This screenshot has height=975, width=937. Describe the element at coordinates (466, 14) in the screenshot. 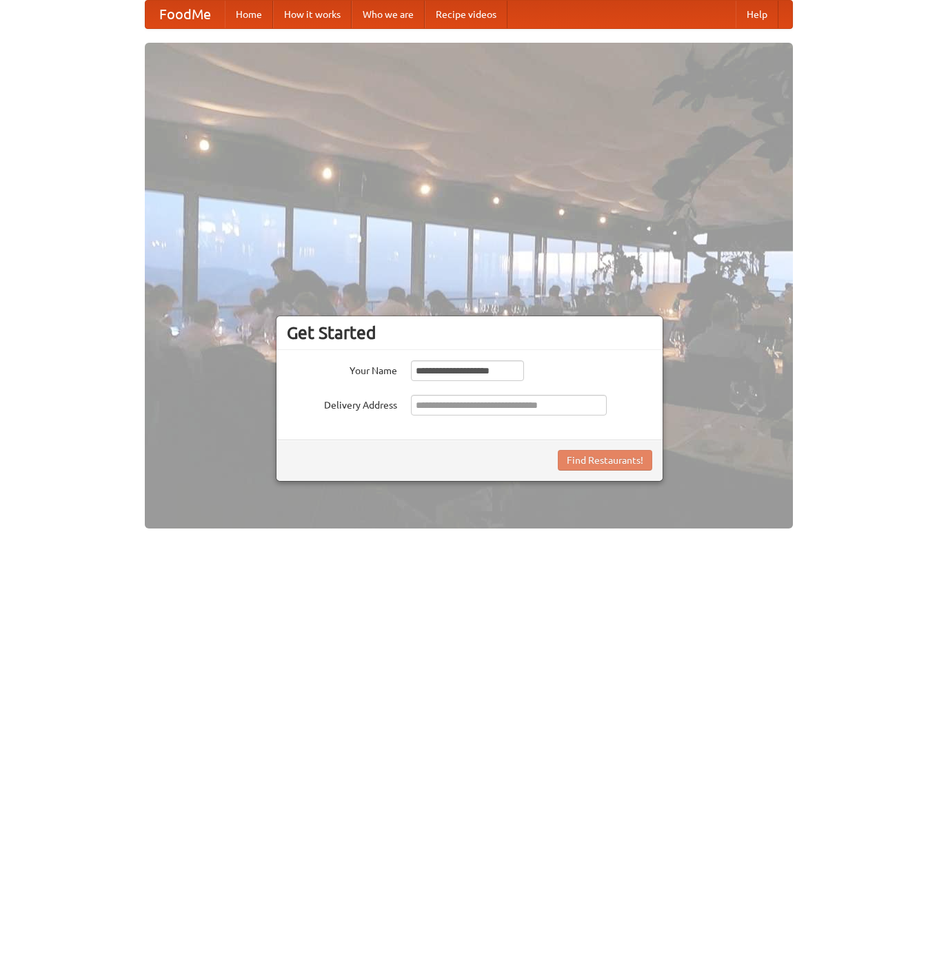

I see `a: Recipe videos` at that location.